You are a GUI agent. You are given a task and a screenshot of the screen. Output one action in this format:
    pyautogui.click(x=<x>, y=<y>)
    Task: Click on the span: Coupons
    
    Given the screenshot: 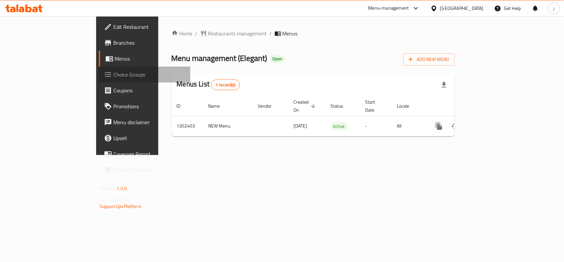 What is the action you would take?
    pyautogui.click(x=149, y=90)
    